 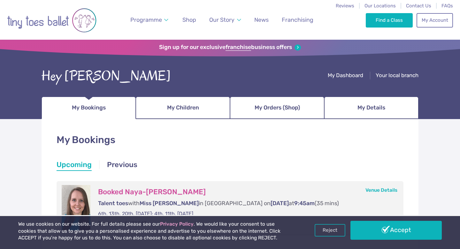 I want to click on a: My Children, so click(x=183, y=108).